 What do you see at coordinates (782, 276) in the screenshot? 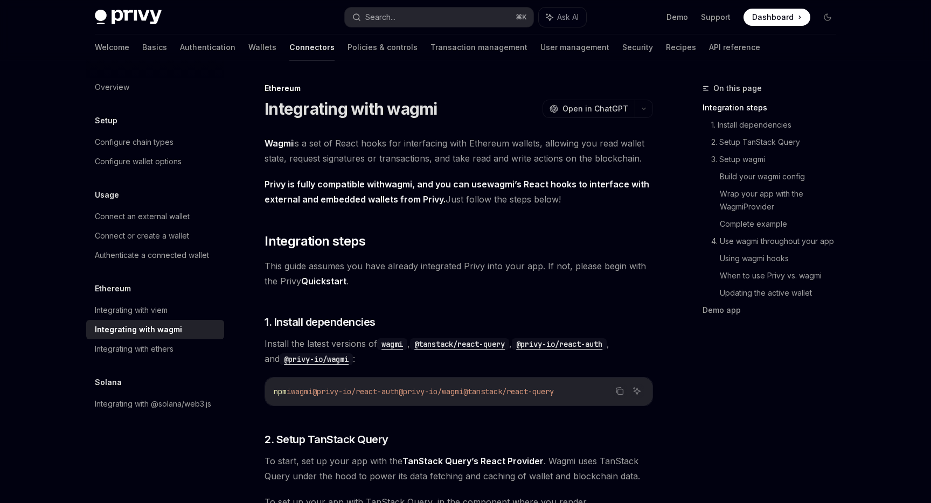
I see `a: When to use Privy vs. wagmi` at bounding box center [782, 276].